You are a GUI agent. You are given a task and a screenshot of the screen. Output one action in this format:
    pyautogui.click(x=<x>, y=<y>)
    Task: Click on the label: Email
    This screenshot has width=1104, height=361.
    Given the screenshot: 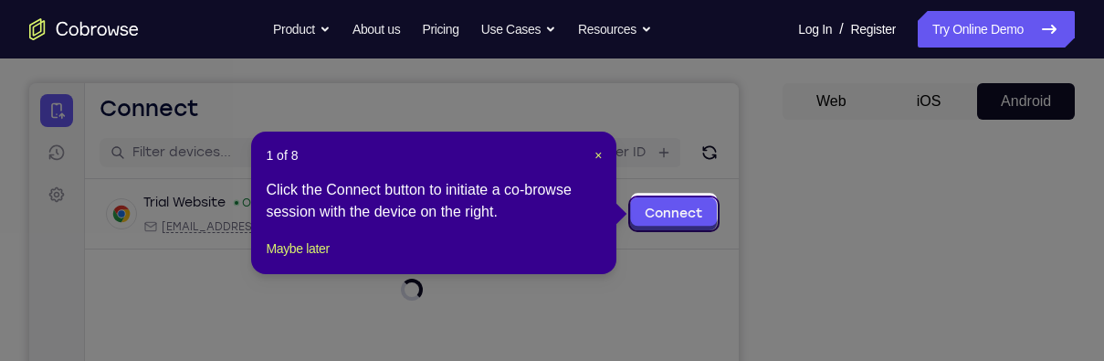 What is the action you would take?
    pyautogui.click(x=499, y=69)
    